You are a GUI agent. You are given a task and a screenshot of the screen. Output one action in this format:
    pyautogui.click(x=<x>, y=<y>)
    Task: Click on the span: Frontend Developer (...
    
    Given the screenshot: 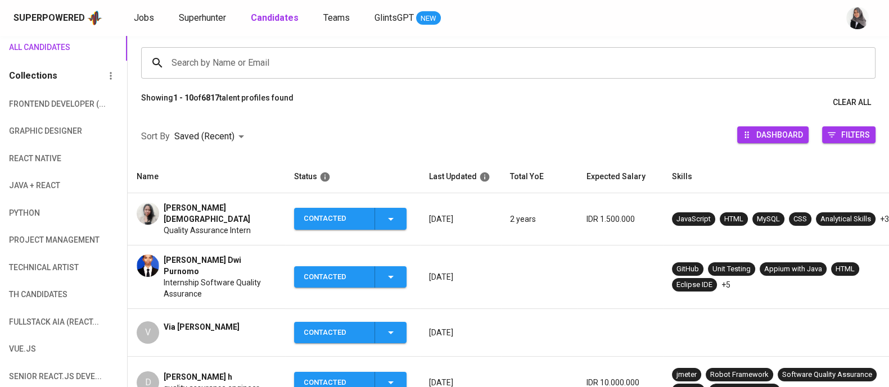 What is the action you would take?
    pyautogui.click(x=39, y=104)
    